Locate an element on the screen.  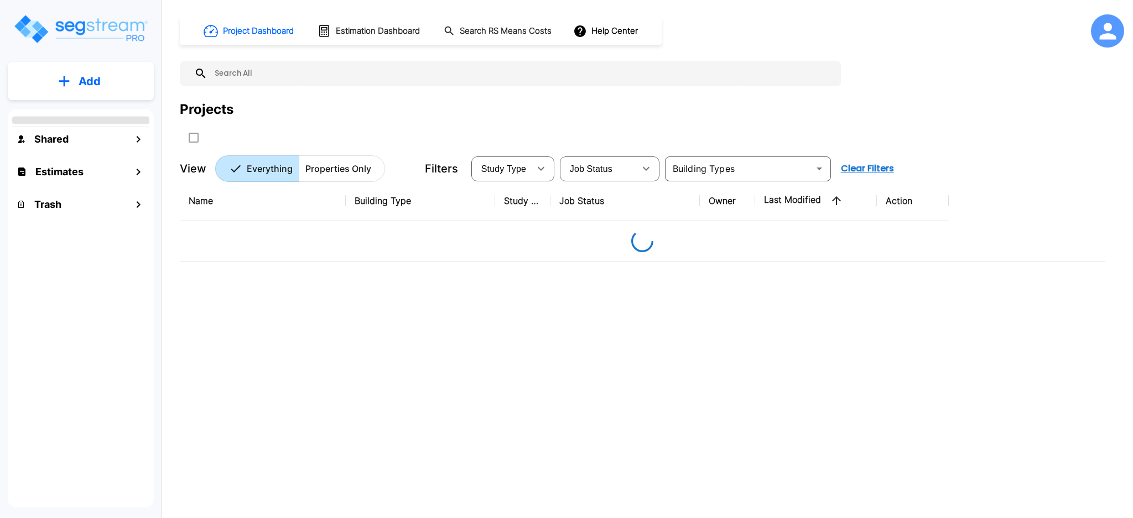
button: Search RS Means Costs is located at coordinates (498, 31).